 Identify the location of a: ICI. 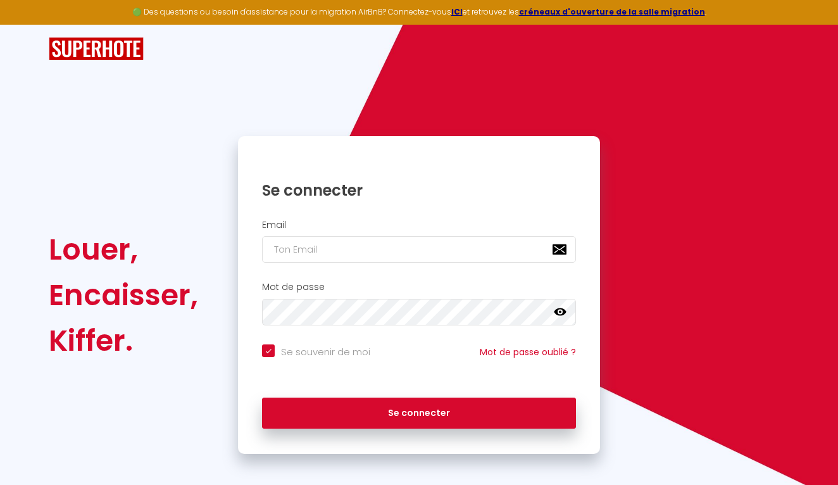
(457, 11).